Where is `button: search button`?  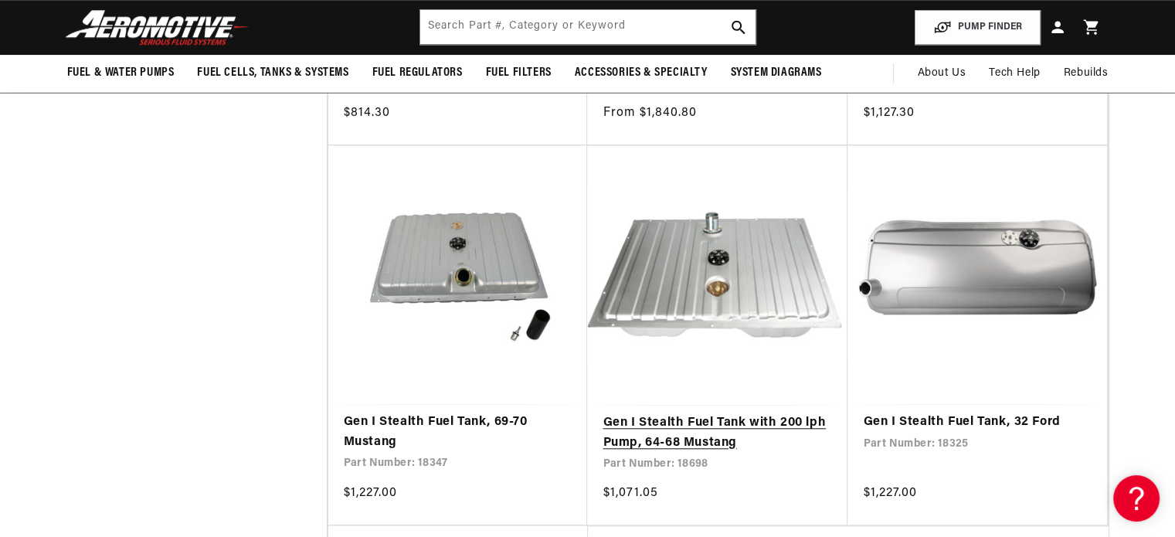
button: search button is located at coordinates (739, 27).